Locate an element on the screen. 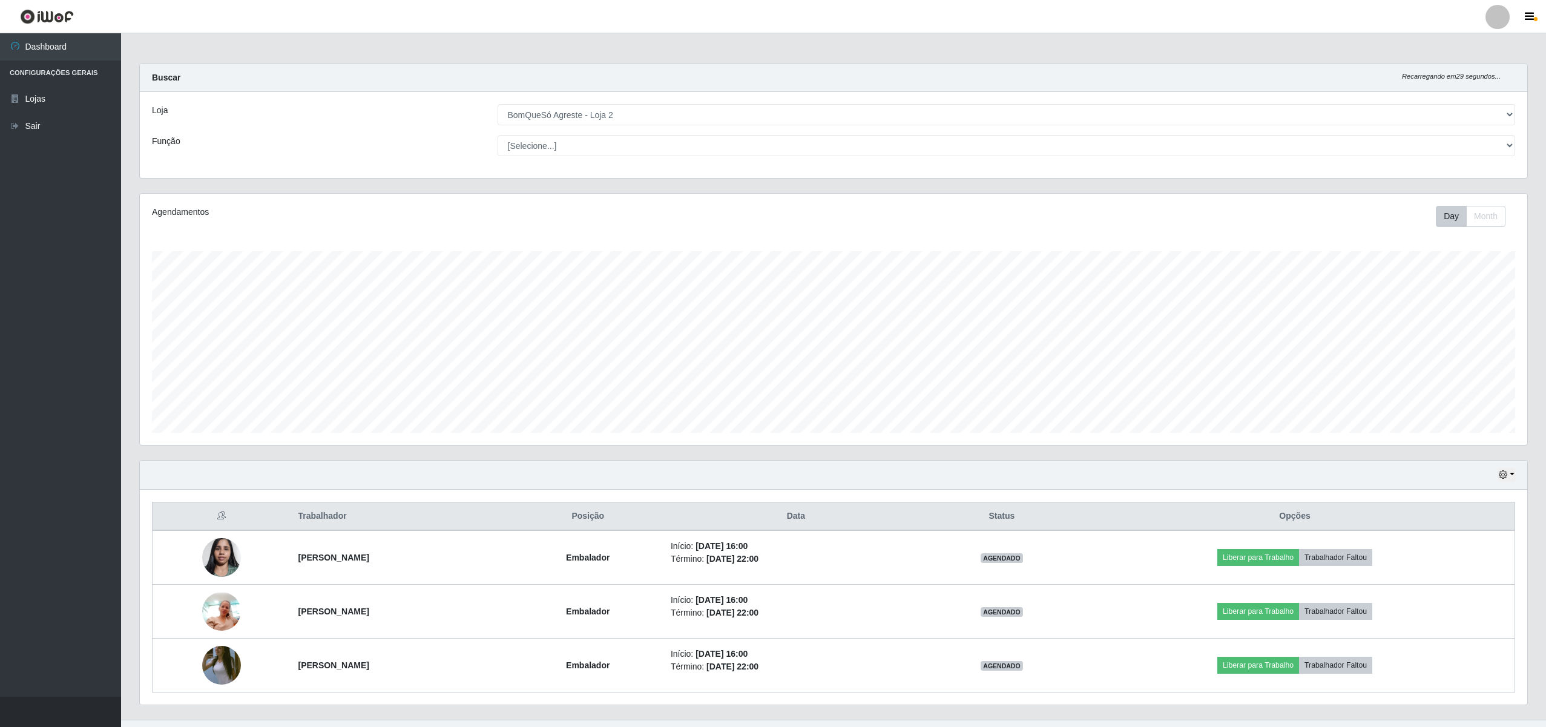  div: Toolbar with button groups is located at coordinates (1475, 216).